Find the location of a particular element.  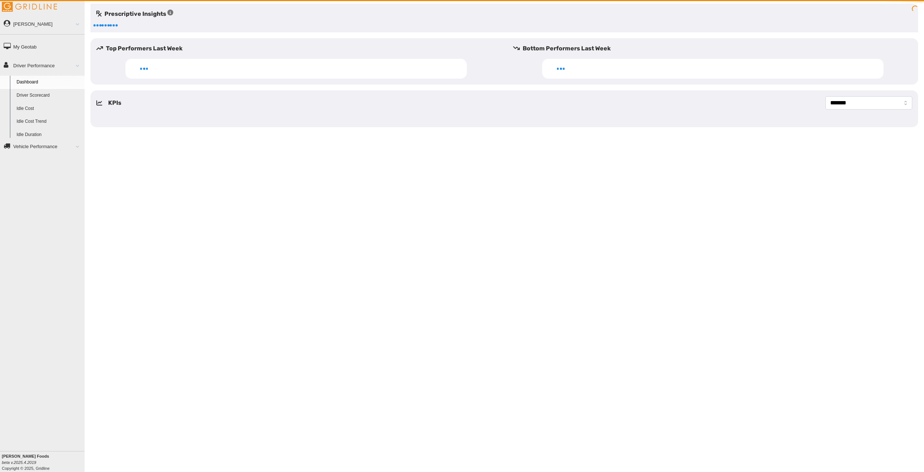

a: Dashboard is located at coordinates (49, 82).